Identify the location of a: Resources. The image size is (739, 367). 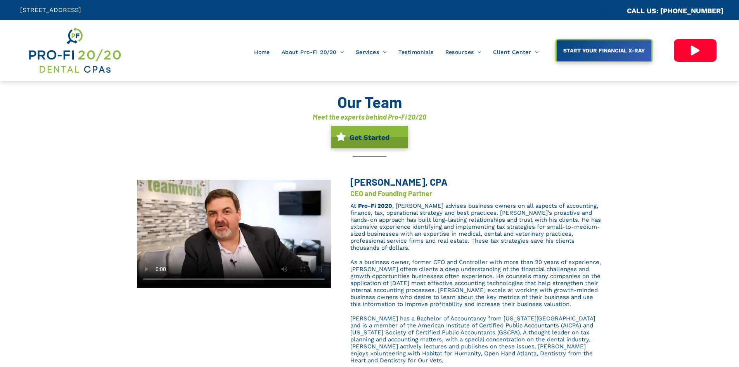
(463, 52).